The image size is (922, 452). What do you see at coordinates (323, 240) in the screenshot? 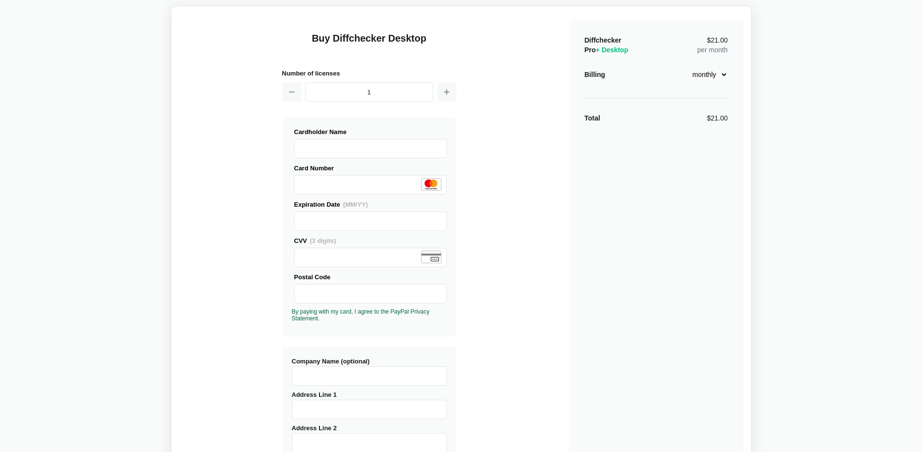
I see `span: (3 digits)` at bounding box center [323, 240].